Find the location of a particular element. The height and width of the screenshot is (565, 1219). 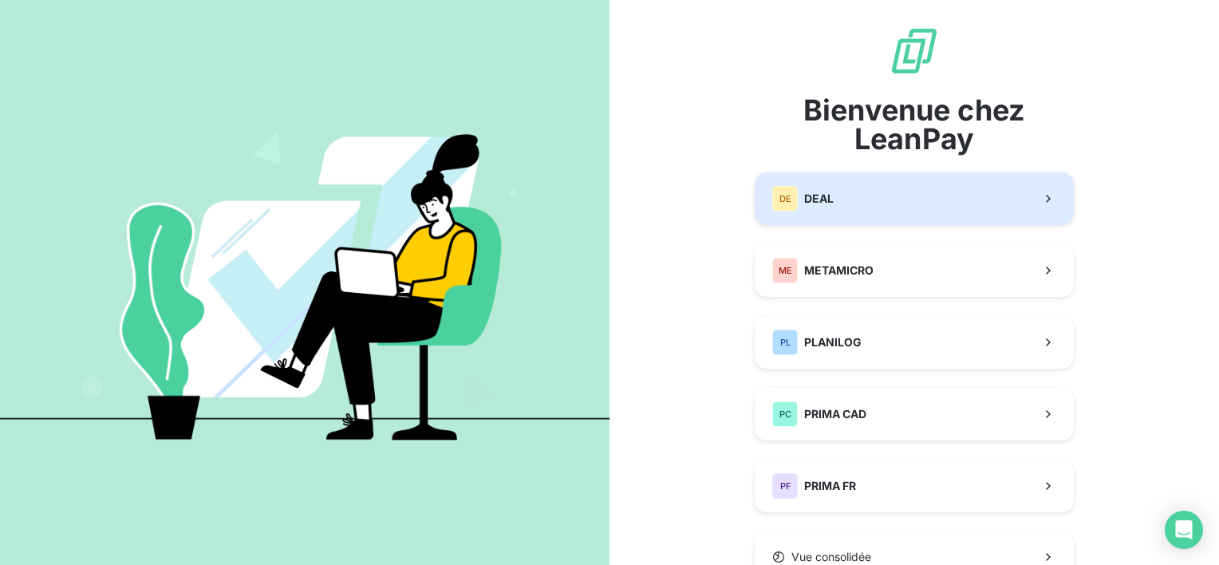

div: Open Intercom Messenger is located at coordinates (1184, 530).